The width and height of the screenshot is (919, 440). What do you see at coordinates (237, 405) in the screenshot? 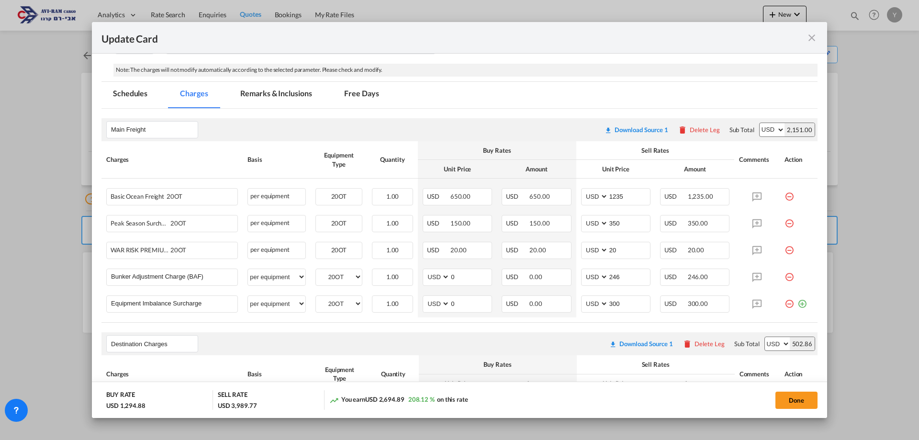
I see `div: USD 3,989.77` at bounding box center [237, 405].